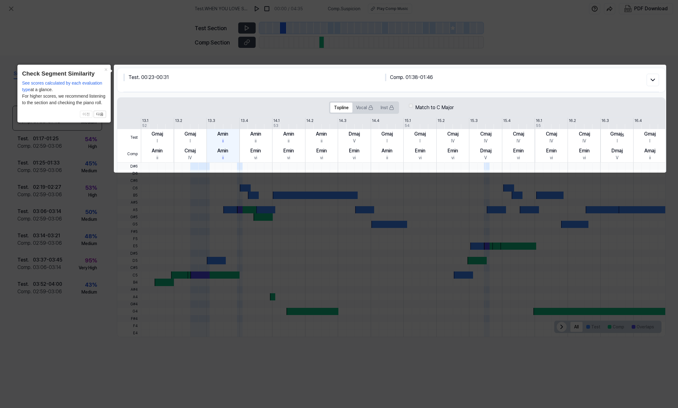  Describe the element at coordinates (419, 77) in the screenshot. I see `span: 01:38 - 01:46` at that location.